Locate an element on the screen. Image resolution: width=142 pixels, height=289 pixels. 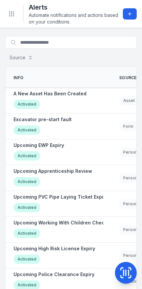
strong: Upcoming High Risk License Expiry is located at coordinates (54, 248).